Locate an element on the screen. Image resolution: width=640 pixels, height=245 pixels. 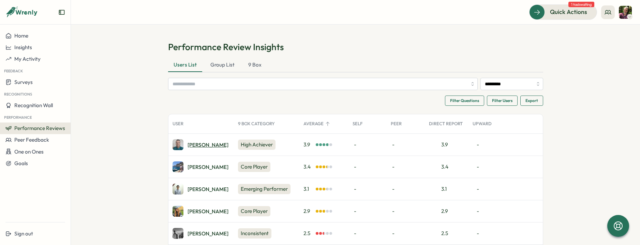
span: Filter Questions is located at coordinates (464, 101).